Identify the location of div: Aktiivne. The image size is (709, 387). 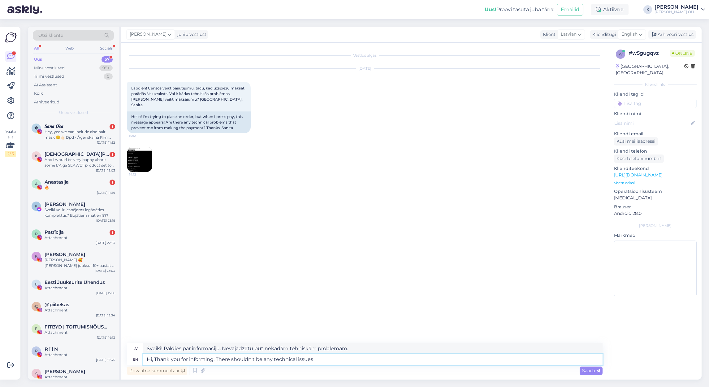
(610, 10).